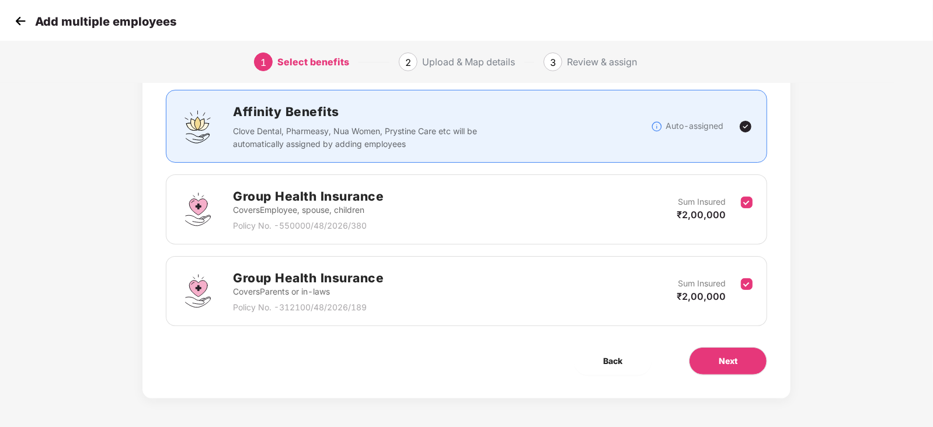 The height and width of the screenshot is (427, 933). Describe the element at coordinates (198, 127) in the screenshot. I see `img: svg+xml;base64,PHN2ZyBpZD0iQWZmaW5pdHlfQmVuZWZpdHMiIGRhdGEtbmFtZT0iQWZmaW5pdHkgQmVuZWZpdHMiIHhtbG...` at that location.